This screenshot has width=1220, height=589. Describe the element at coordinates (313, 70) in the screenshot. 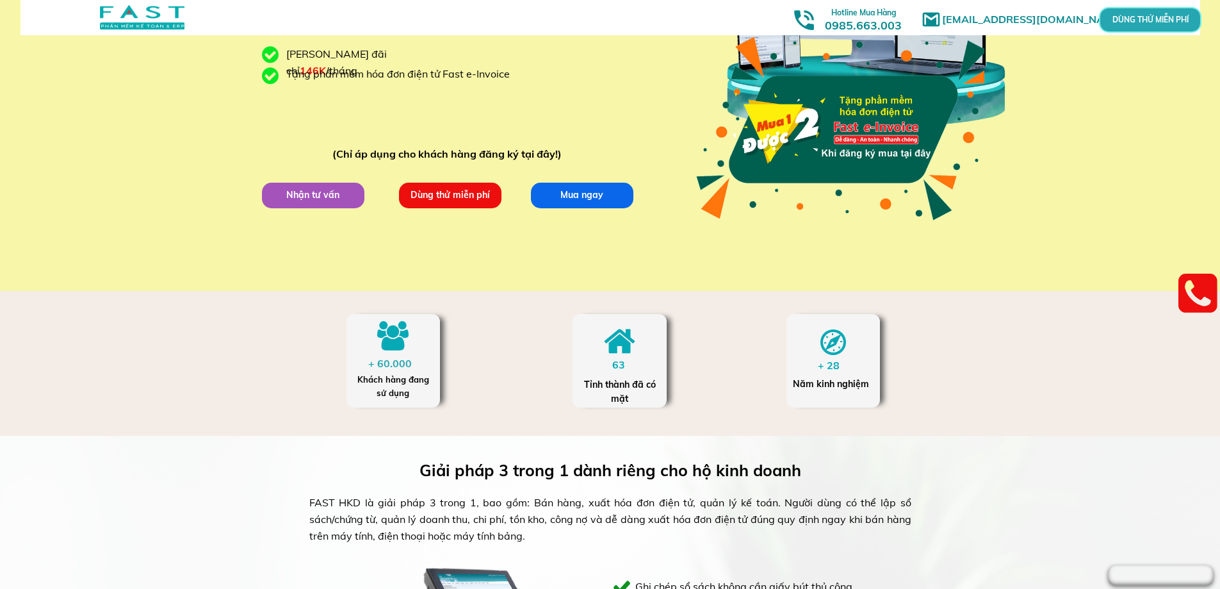

I see `span: 146K` at that location.